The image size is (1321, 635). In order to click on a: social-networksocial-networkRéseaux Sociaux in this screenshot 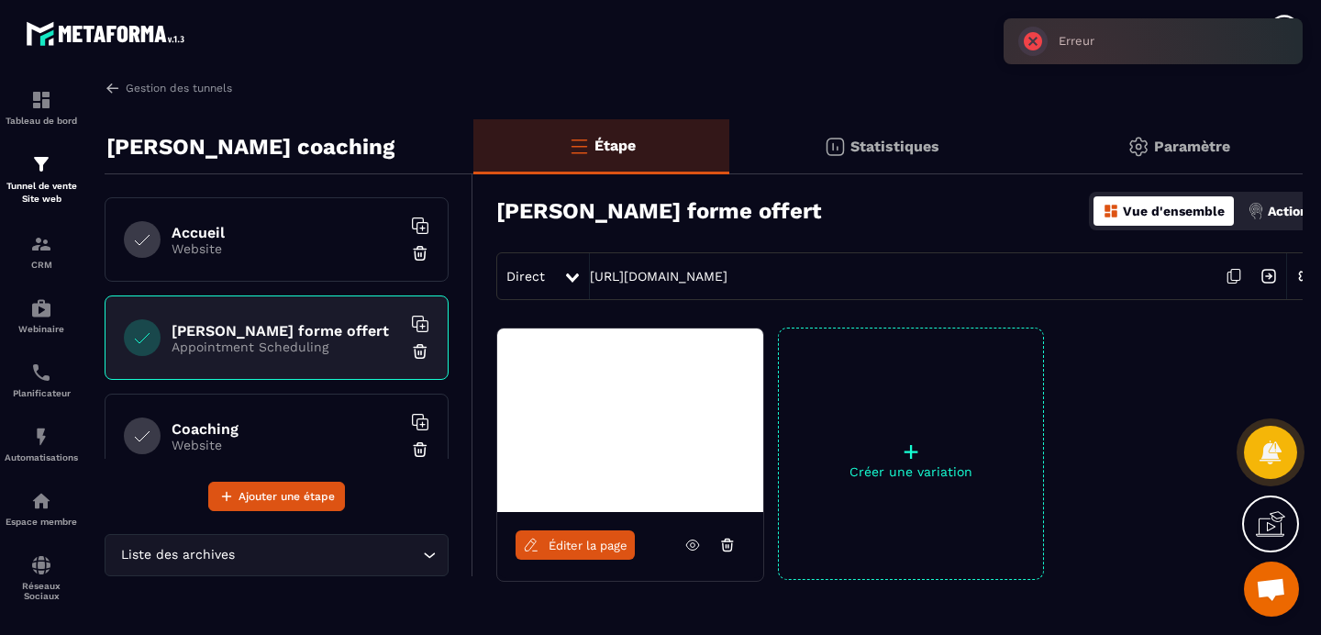, I will do `click(41, 577)`.